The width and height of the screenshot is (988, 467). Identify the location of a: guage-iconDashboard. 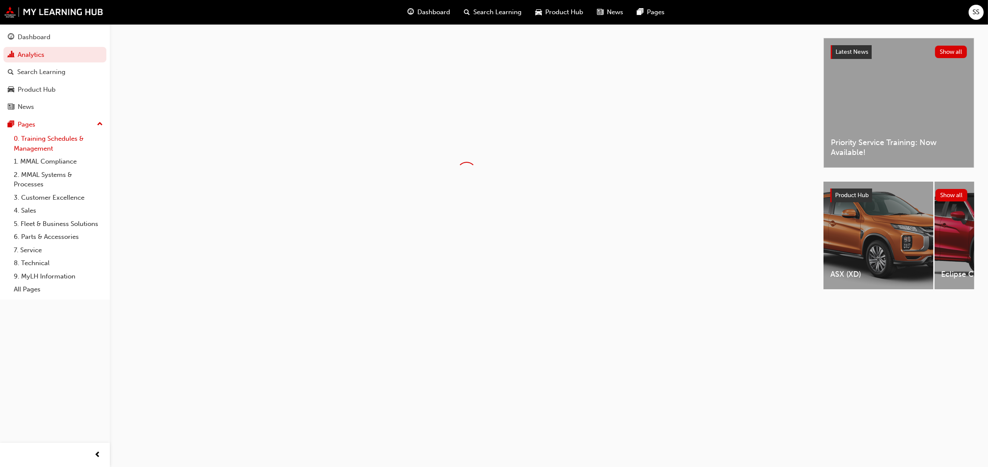
(429, 12).